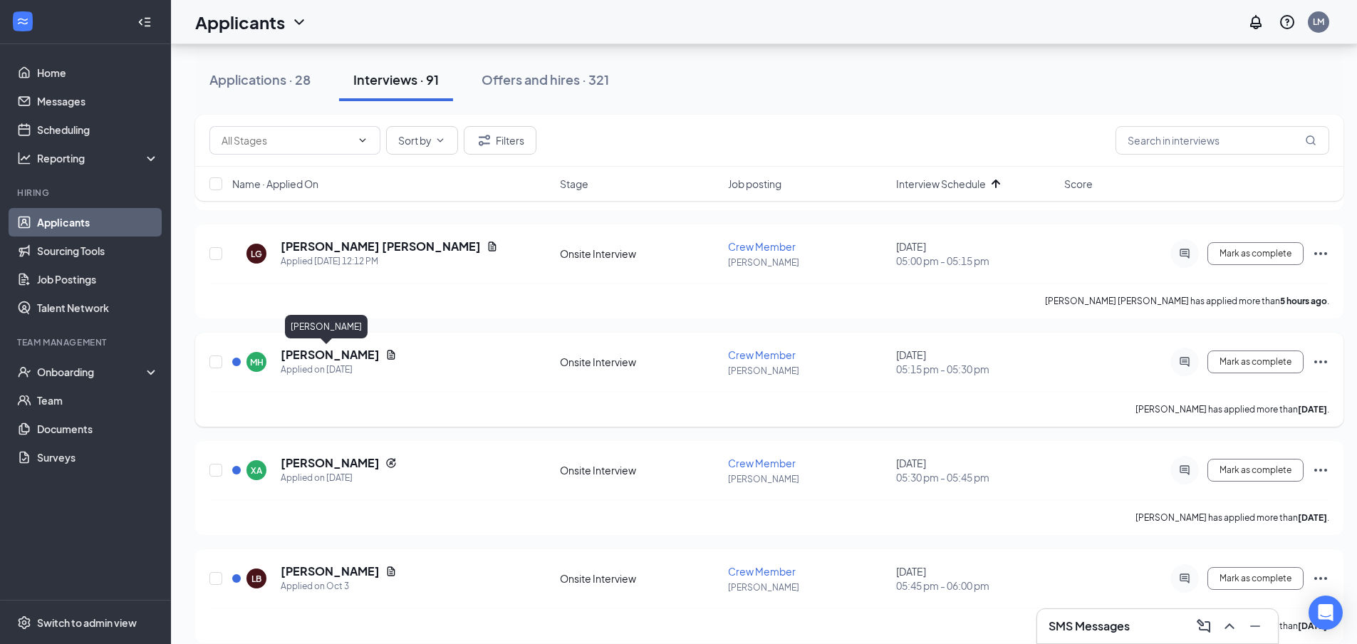 This screenshot has width=1357, height=644. I want to click on div: LB, so click(257, 579).